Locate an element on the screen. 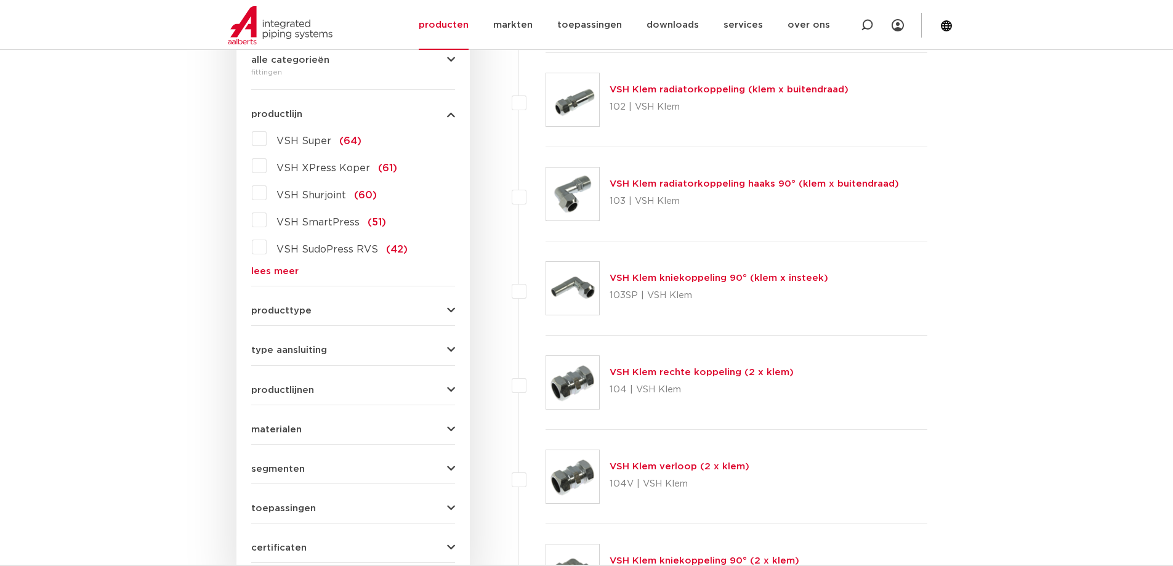 The height and width of the screenshot is (566, 1173). a: VSH Klem kniekoppeling 90° (2 x klem) is located at coordinates (704, 560).